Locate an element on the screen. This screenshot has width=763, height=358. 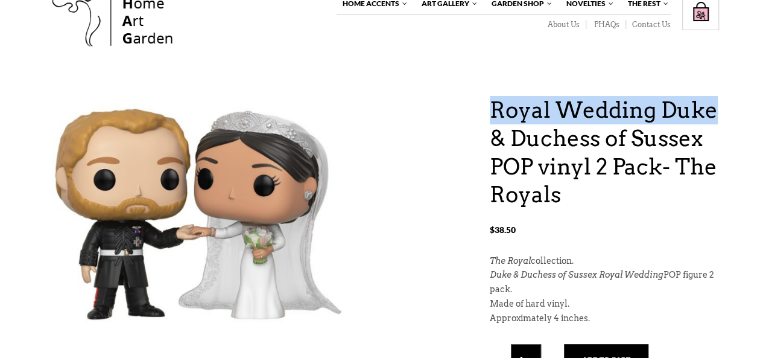
h1: Royal Wedding Duke & Duchess of Sussex POP vinyl 2 Pack- The Royals is located at coordinates (604, 152).